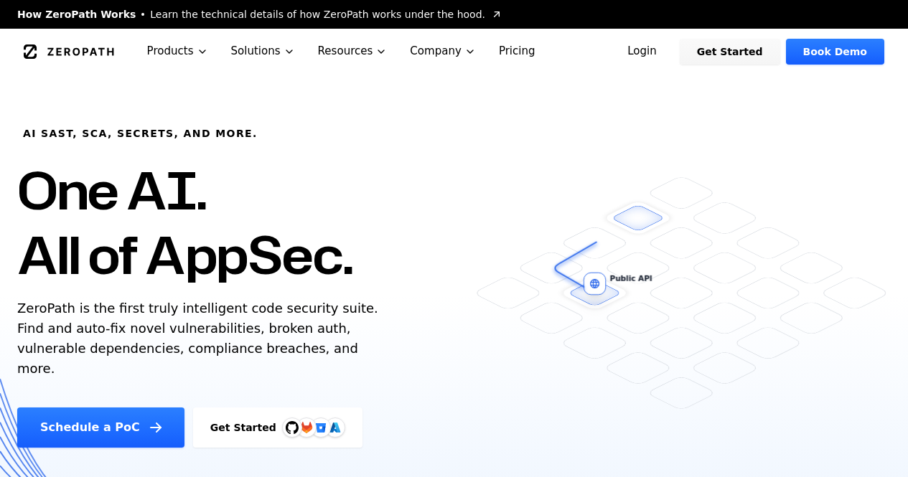  Describe the element at coordinates (306, 428) in the screenshot. I see `img: GitLab` at that location.